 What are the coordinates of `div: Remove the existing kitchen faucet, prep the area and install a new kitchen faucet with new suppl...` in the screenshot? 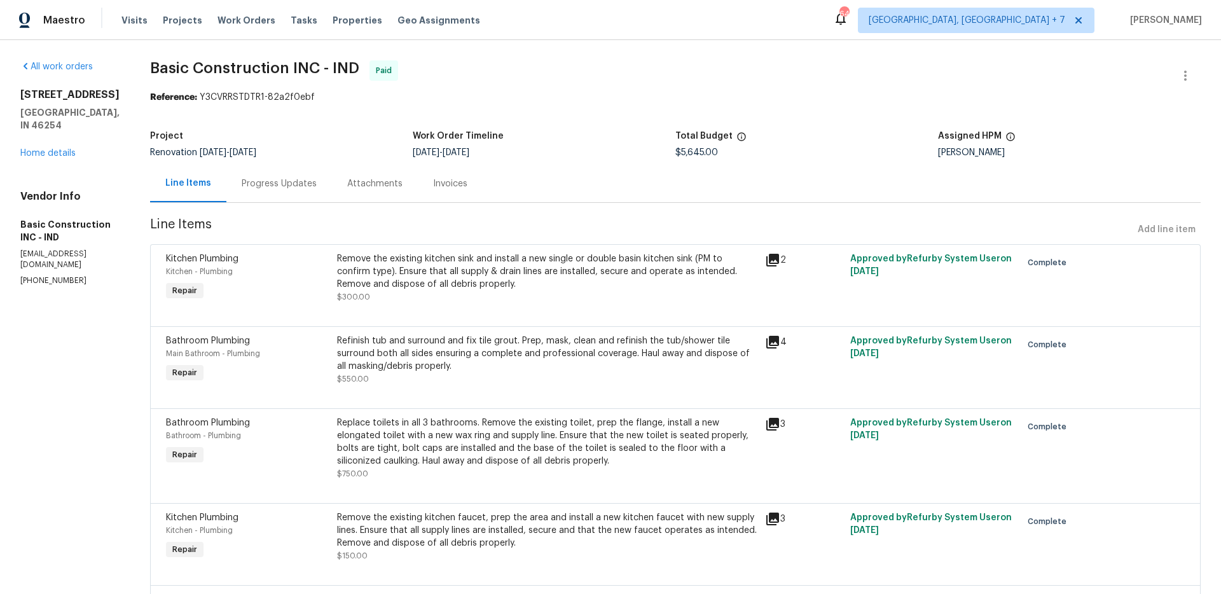 It's located at (547, 530).